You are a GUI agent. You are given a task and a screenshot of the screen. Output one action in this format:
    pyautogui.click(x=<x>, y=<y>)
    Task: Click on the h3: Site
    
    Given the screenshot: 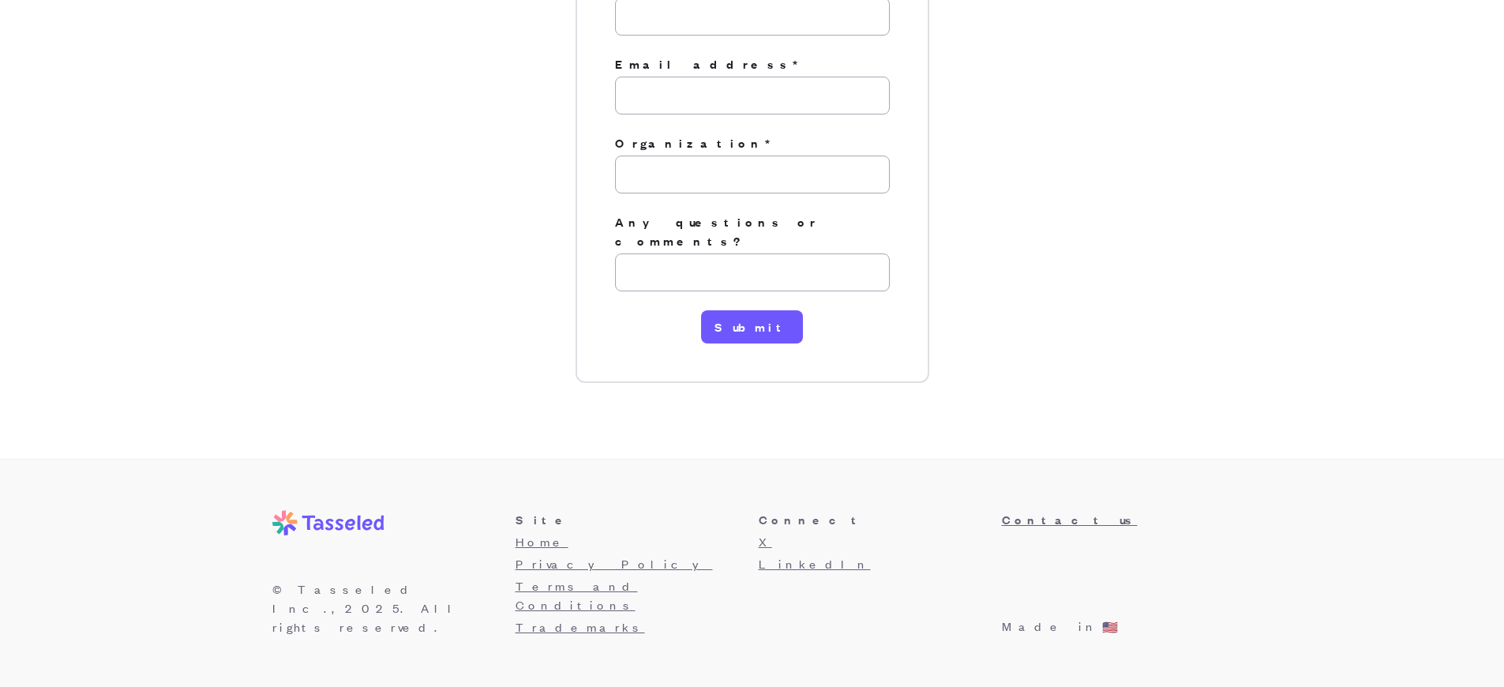 What is the action you would take?
    pyautogui.click(x=631, y=520)
    